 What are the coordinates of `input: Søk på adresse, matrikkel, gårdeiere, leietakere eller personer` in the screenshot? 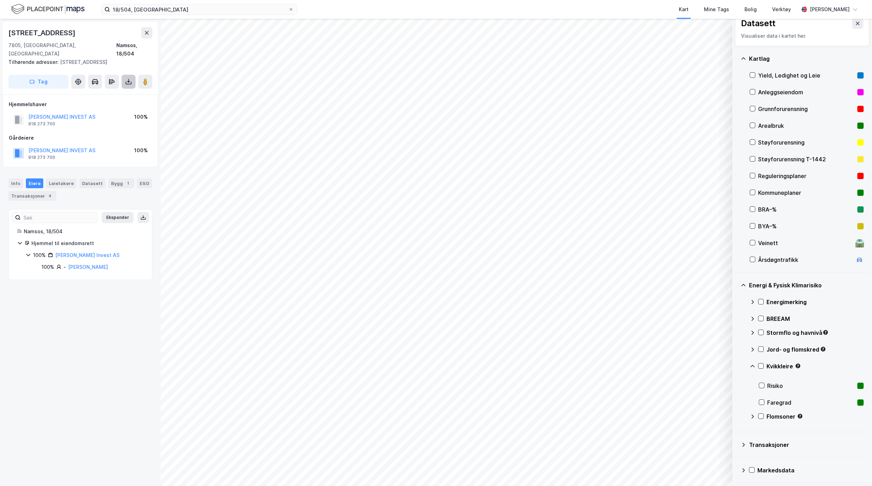 It's located at (199, 9).